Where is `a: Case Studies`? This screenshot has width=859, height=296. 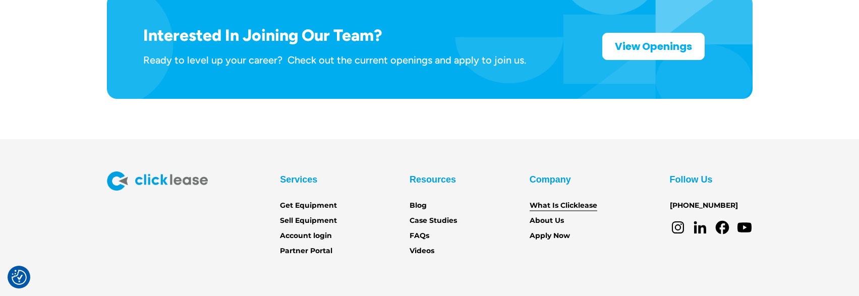 a: Case Studies is located at coordinates (433, 221).